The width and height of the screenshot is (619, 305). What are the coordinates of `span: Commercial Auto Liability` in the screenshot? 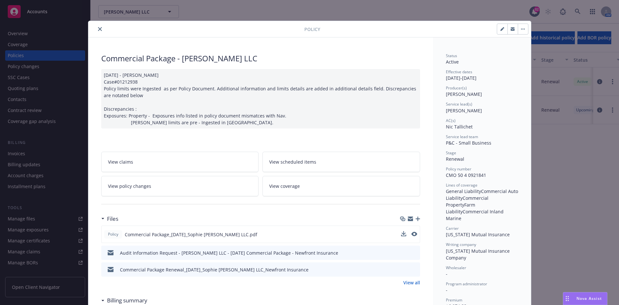 It's located at (483, 195).